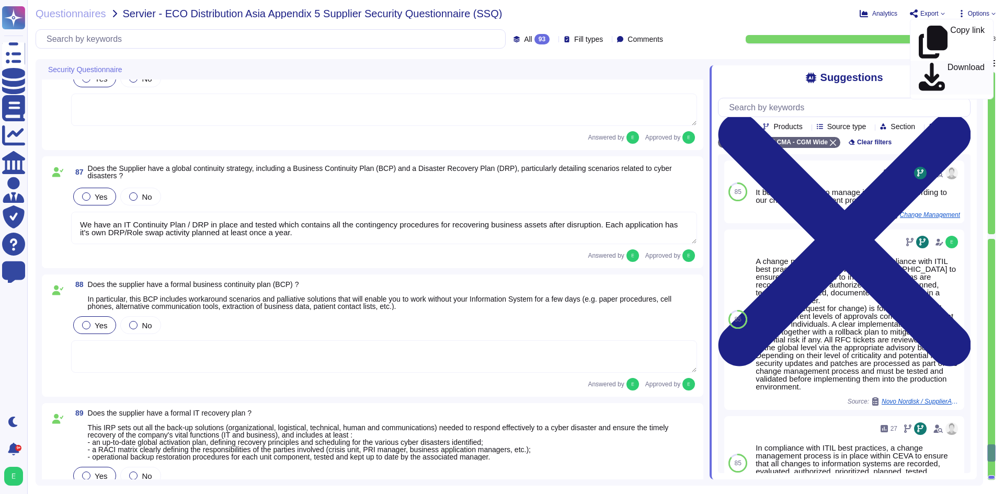 Image resolution: width=1004 pixels, height=494 pixels. I want to click on button: user, so click(16, 476).